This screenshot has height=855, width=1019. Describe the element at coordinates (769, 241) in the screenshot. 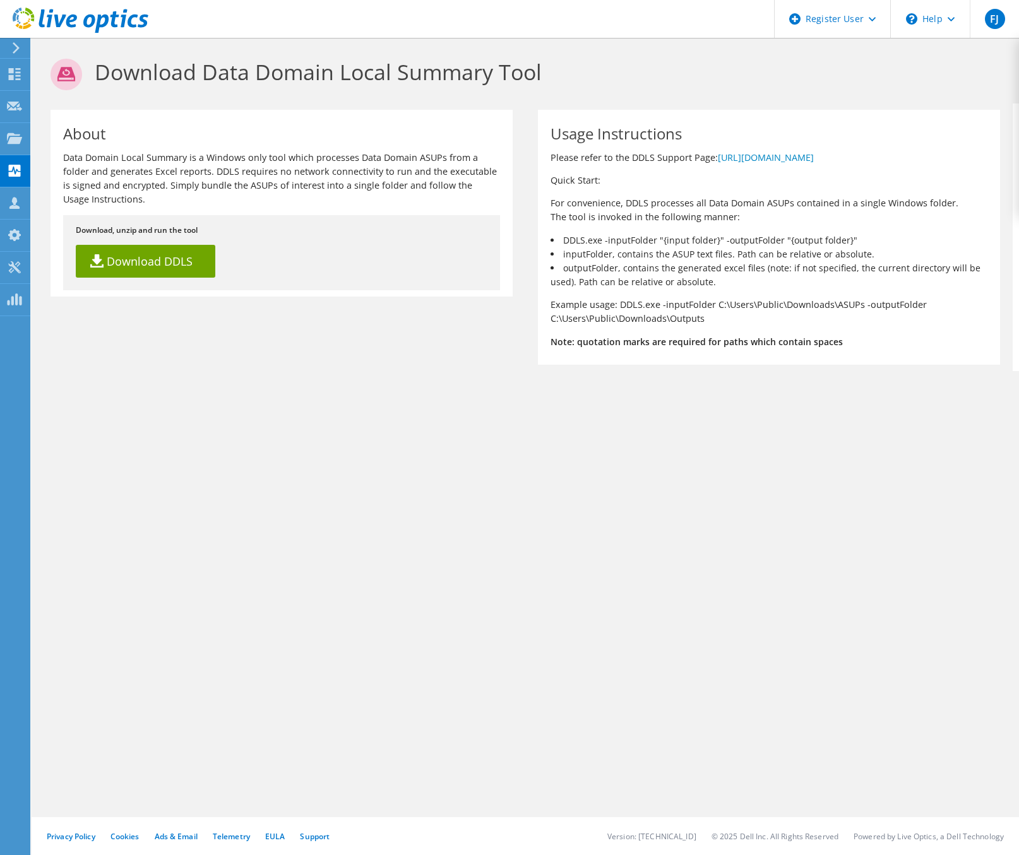

I see `li: DDLS.exe -inputFolder "{input folder}" -outputFolder "{output folder}"` at that location.